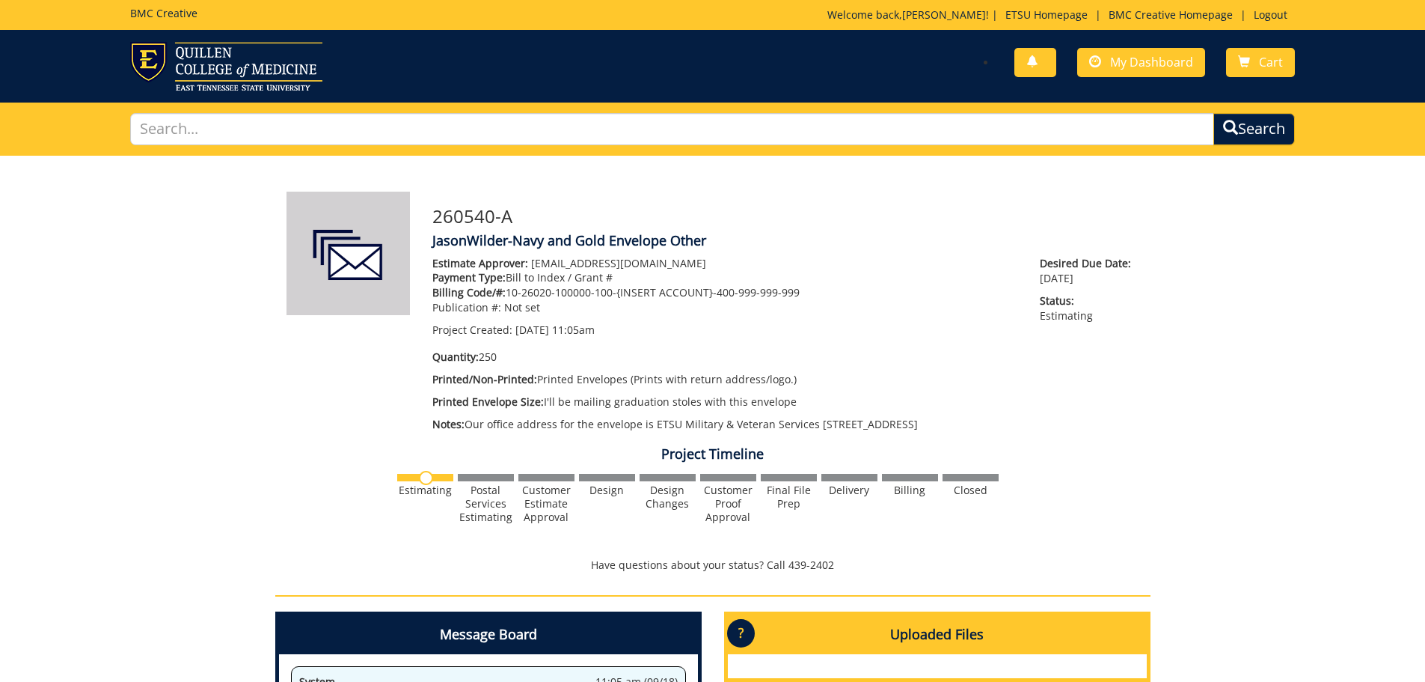 The image size is (1425, 682). I want to click on span: Printed/Non-Printed:, so click(485, 379).